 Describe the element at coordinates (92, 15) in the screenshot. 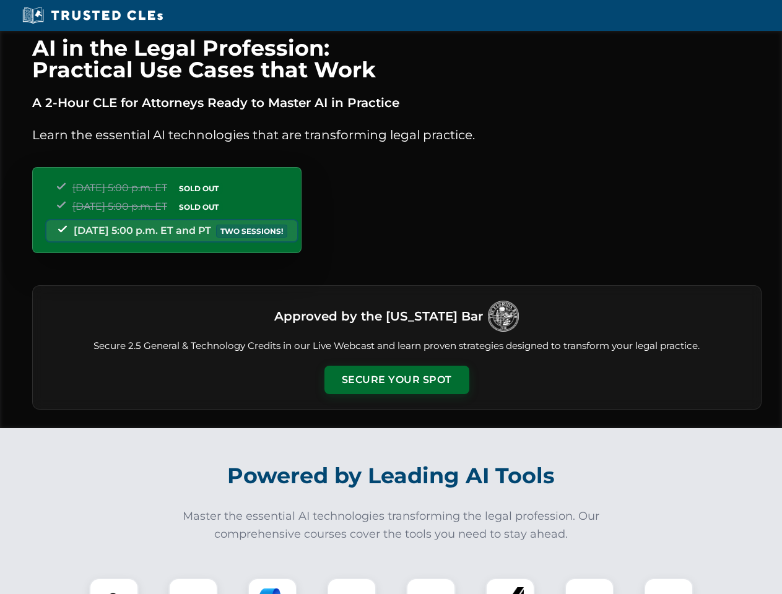

I see `img: Trusted CLEs` at that location.